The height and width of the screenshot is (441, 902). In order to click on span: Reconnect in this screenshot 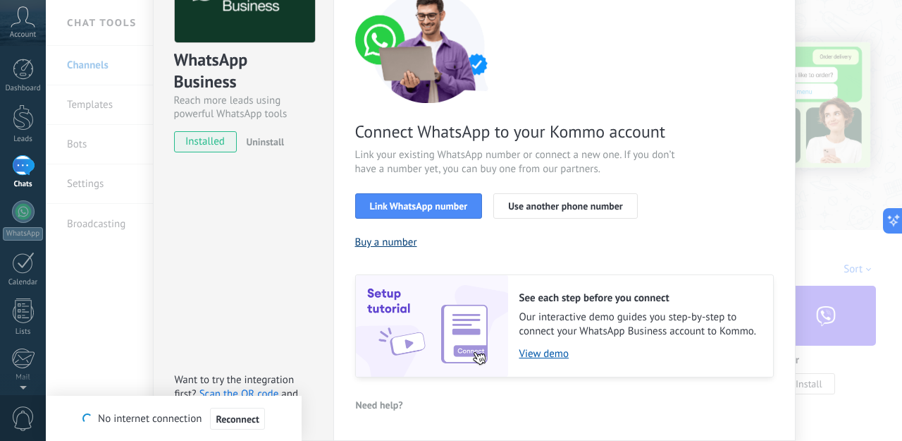, I will do `click(237, 419)`.